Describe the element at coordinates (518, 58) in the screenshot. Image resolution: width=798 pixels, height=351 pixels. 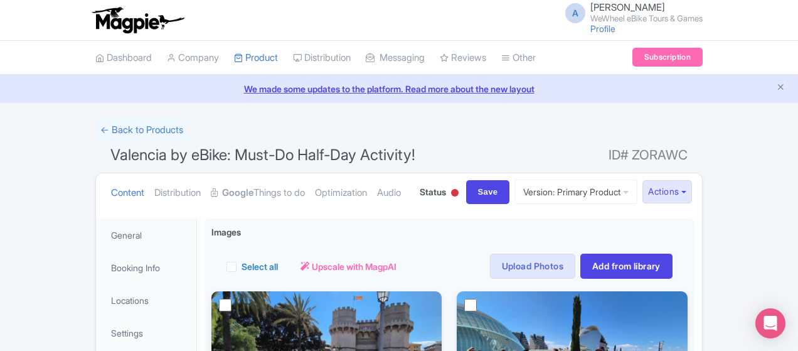
I see `a: Other` at that location.